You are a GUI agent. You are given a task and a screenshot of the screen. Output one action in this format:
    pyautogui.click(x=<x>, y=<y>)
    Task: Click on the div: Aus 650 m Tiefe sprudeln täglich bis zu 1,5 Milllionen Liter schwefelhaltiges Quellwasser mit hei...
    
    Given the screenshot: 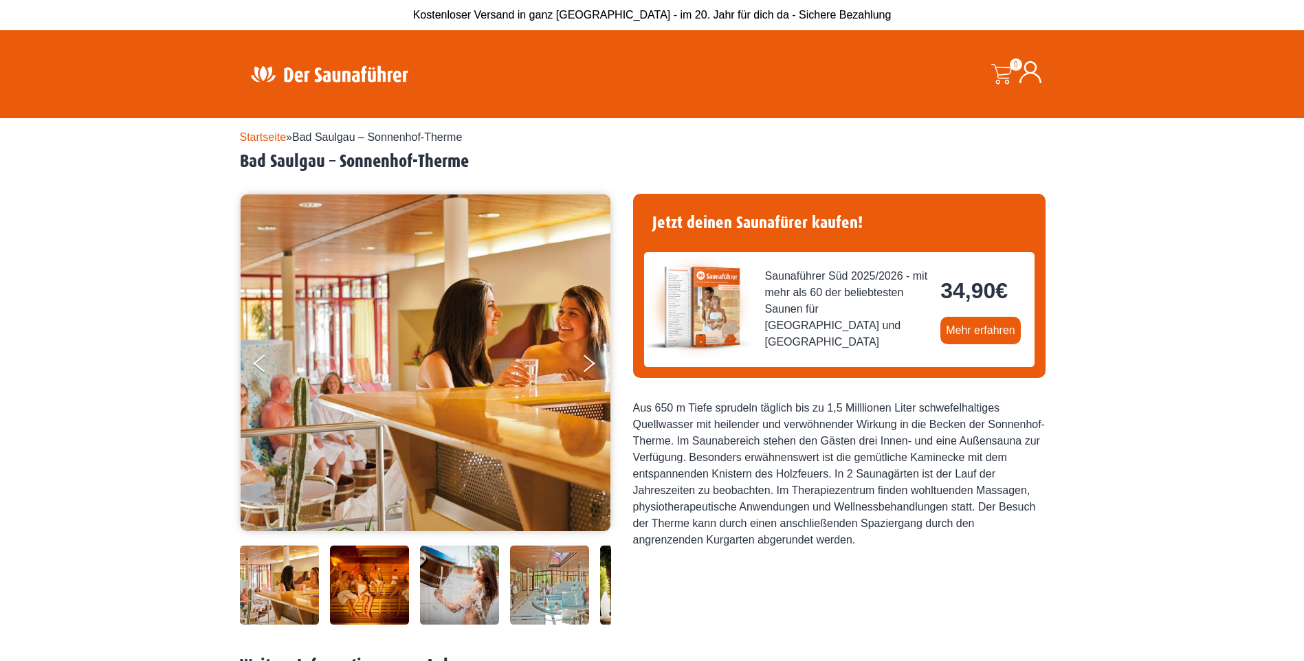 What is the action you would take?
    pyautogui.click(x=840, y=474)
    